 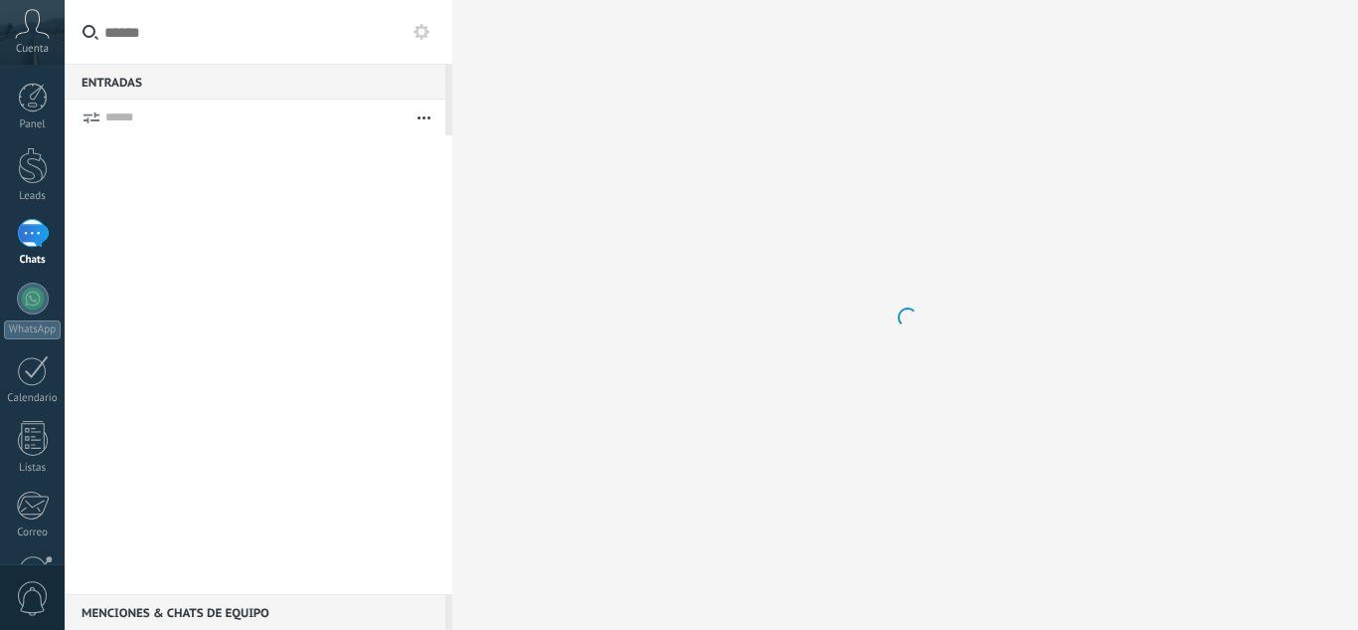 I want to click on div: Panel, so click(x=33, y=124).